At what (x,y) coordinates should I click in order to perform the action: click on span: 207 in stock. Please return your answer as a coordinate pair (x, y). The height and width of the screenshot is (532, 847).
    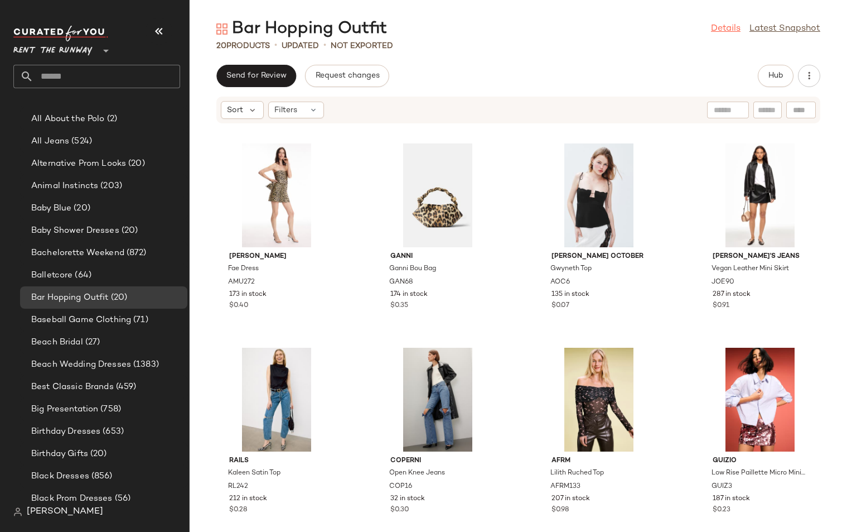
    Looking at the image, I should click on (571, 499).